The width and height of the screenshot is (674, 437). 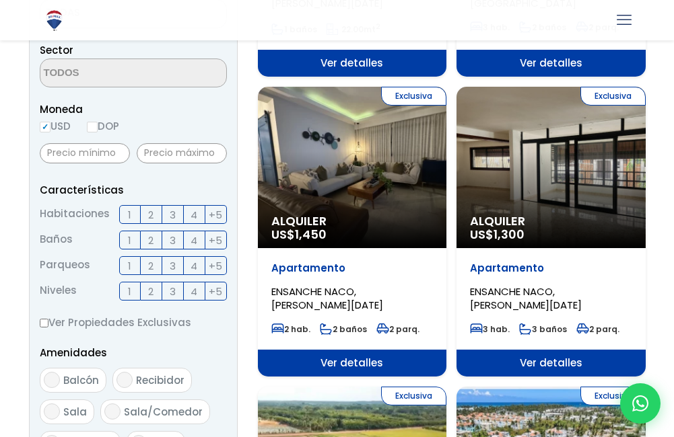 What do you see at coordinates (343, 329) in the screenshot?
I see `span: 2 baños` at bounding box center [343, 329].